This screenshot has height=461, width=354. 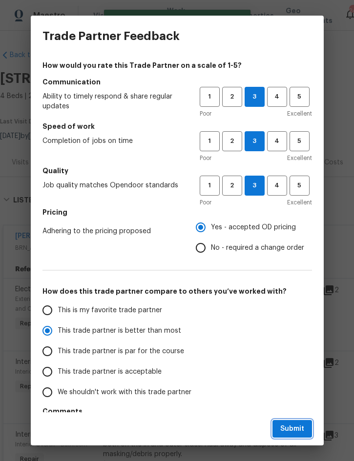 What do you see at coordinates (120, 351) in the screenshot?
I see `span: This trade partner is par for the course` at bounding box center [120, 351].